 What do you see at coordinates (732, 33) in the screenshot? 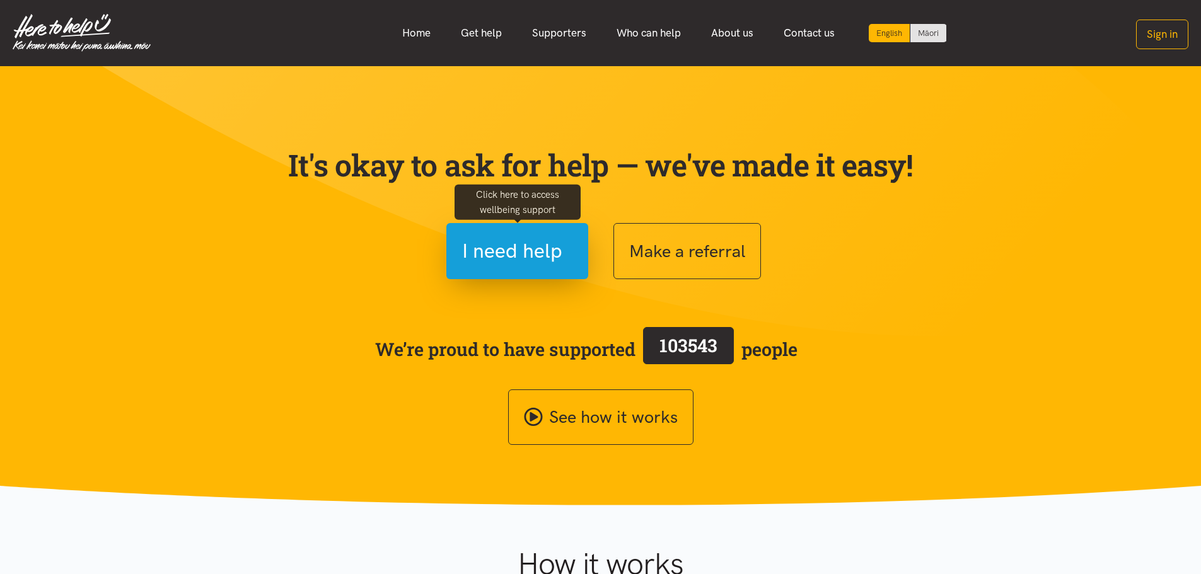
I see `a: About us` at bounding box center [732, 33].